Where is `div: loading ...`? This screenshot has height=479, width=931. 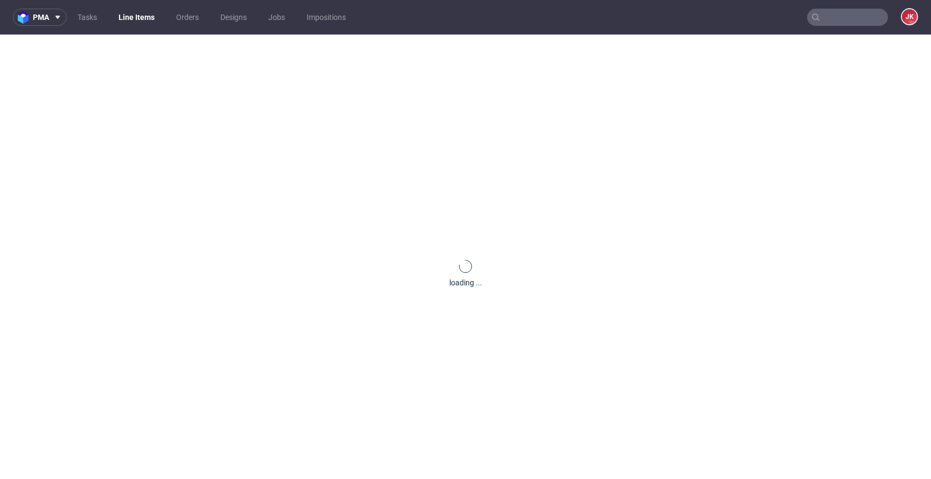
div: loading ... is located at coordinates (466, 282).